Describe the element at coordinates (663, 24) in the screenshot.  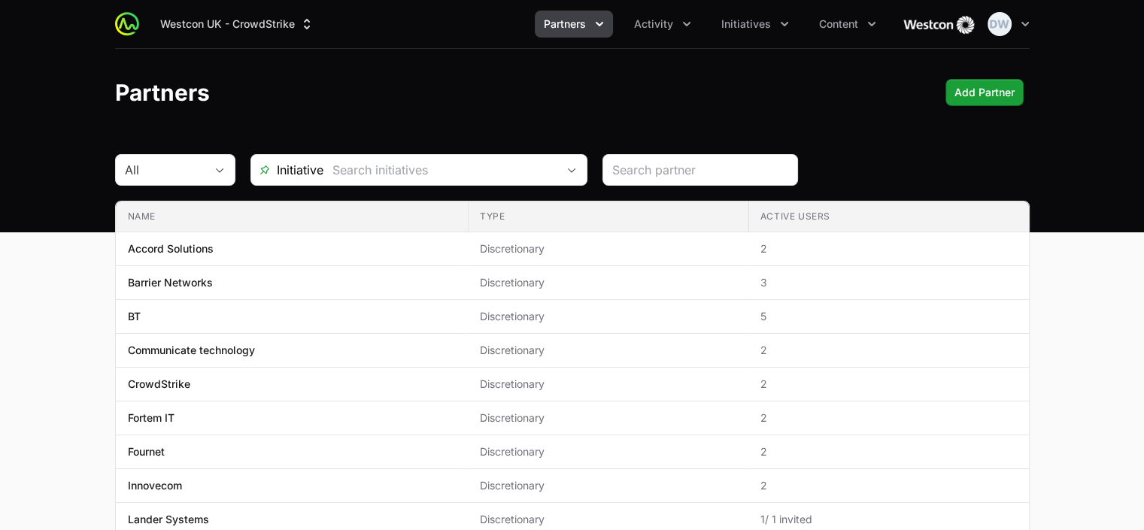
I see `div: Activity menu` at that location.